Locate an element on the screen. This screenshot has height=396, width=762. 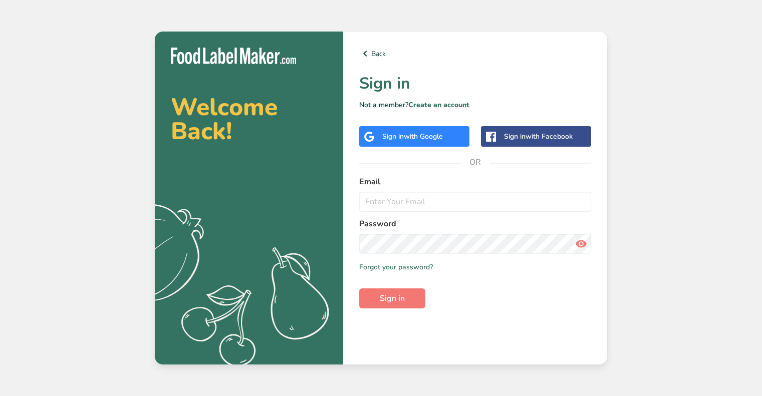
span: with Facebook is located at coordinates (549, 136).